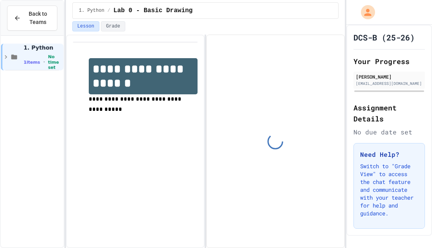  What do you see at coordinates (384, 37) in the screenshot?
I see `h1: DCS-B (25-26)` at bounding box center [384, 37].